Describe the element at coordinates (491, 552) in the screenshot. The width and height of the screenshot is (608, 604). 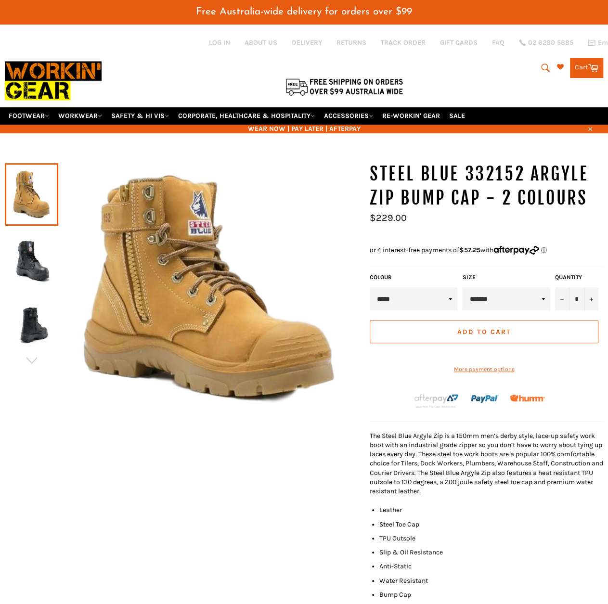
I see `p: Slip & Oil Resistance` at that location.